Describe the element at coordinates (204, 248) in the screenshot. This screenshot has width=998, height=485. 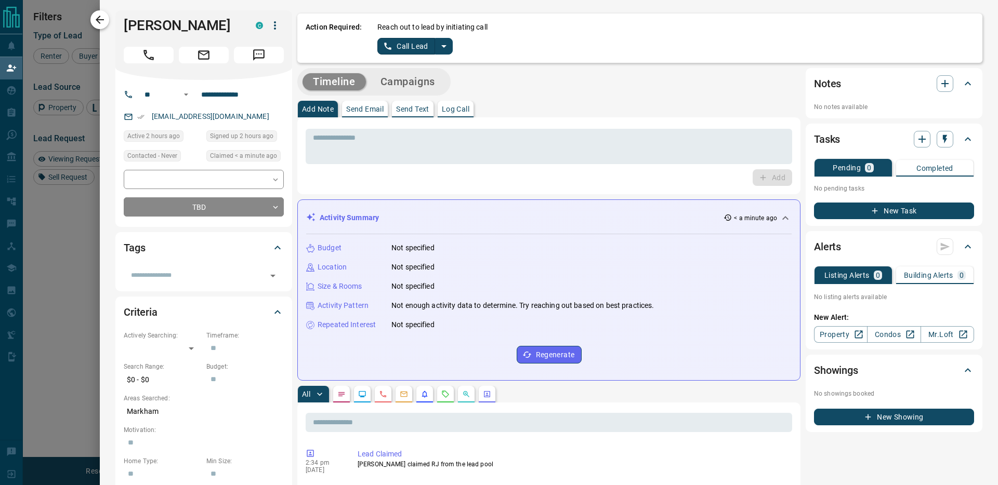
I see `div: Tags` at that location.